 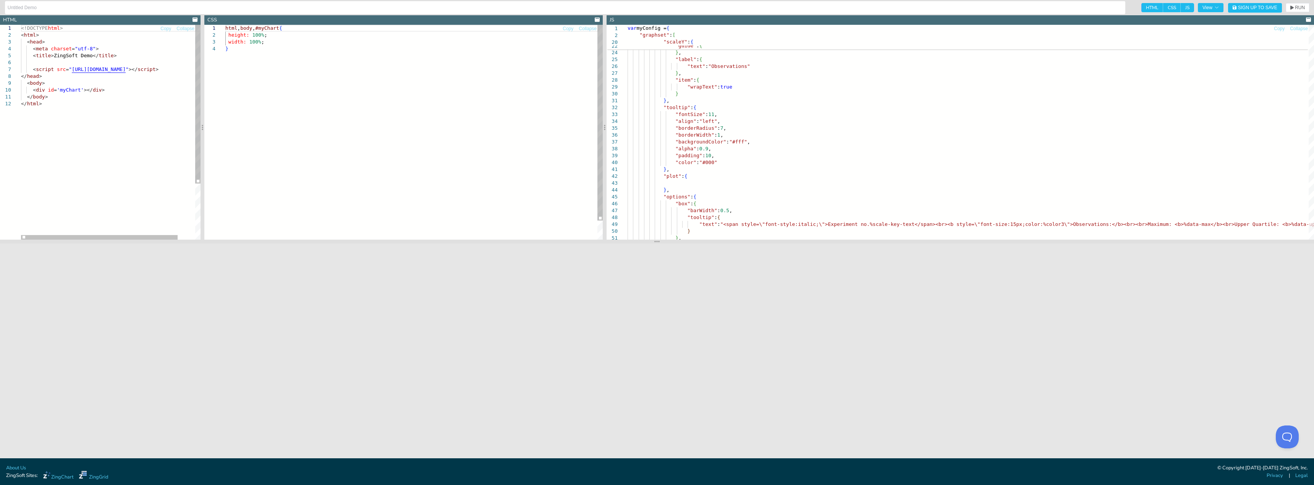 What do you see at coordinates (612, 94) in the screenshot?
I see `div: 30` at bounding box center [612, 94].